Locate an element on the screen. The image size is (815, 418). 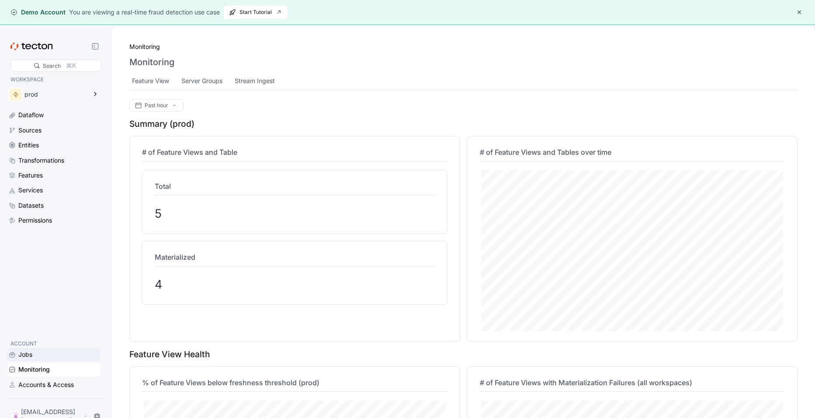
div: Search⌘K is located at coordinates (56, 66).